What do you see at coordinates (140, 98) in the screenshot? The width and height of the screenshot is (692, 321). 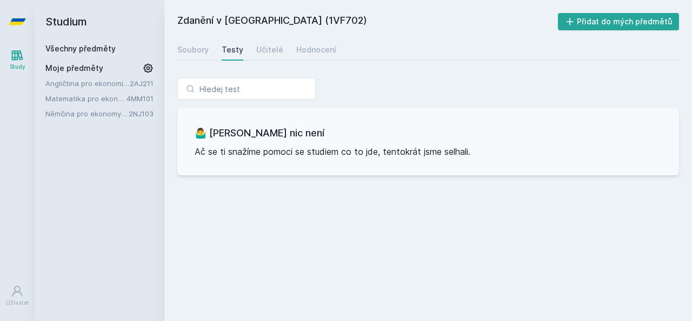 I see `a: 4MM101` at bounding box center [140, 98].